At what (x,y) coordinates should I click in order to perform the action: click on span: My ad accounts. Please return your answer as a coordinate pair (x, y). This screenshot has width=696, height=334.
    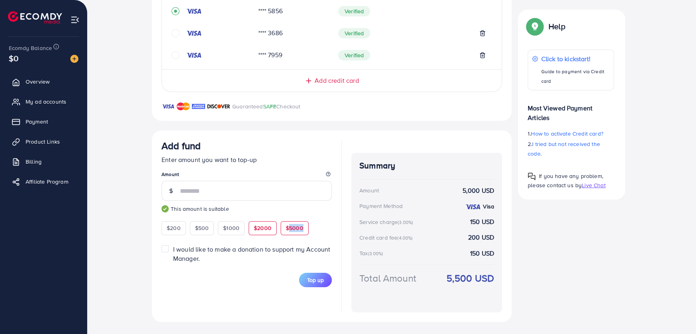
    Looking at the image, I should click on (46, 102).